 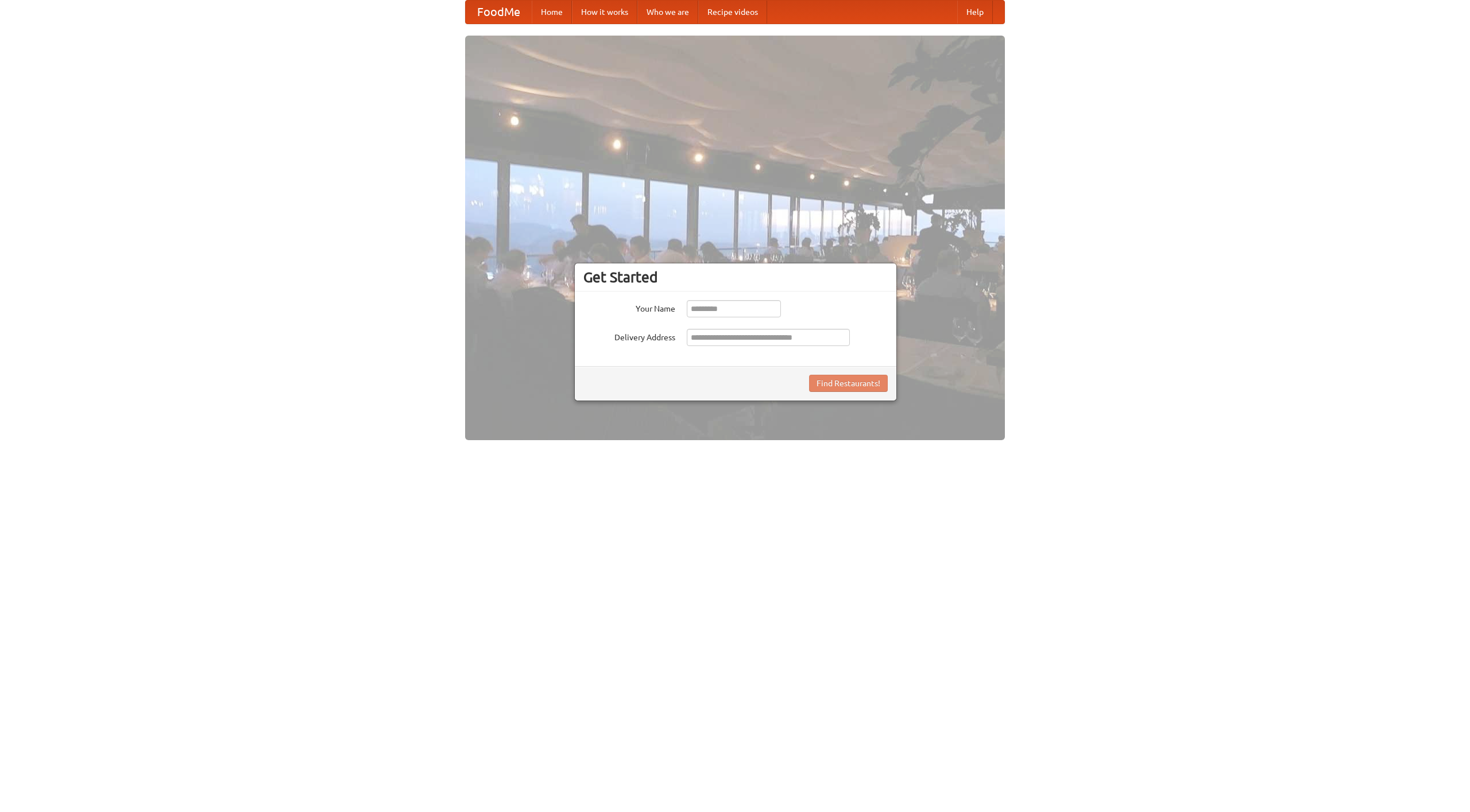 What do you see at coordinates (732, 12) in the screenshot?
I see `a: Recipe videos` at bounding box center [732, 12].